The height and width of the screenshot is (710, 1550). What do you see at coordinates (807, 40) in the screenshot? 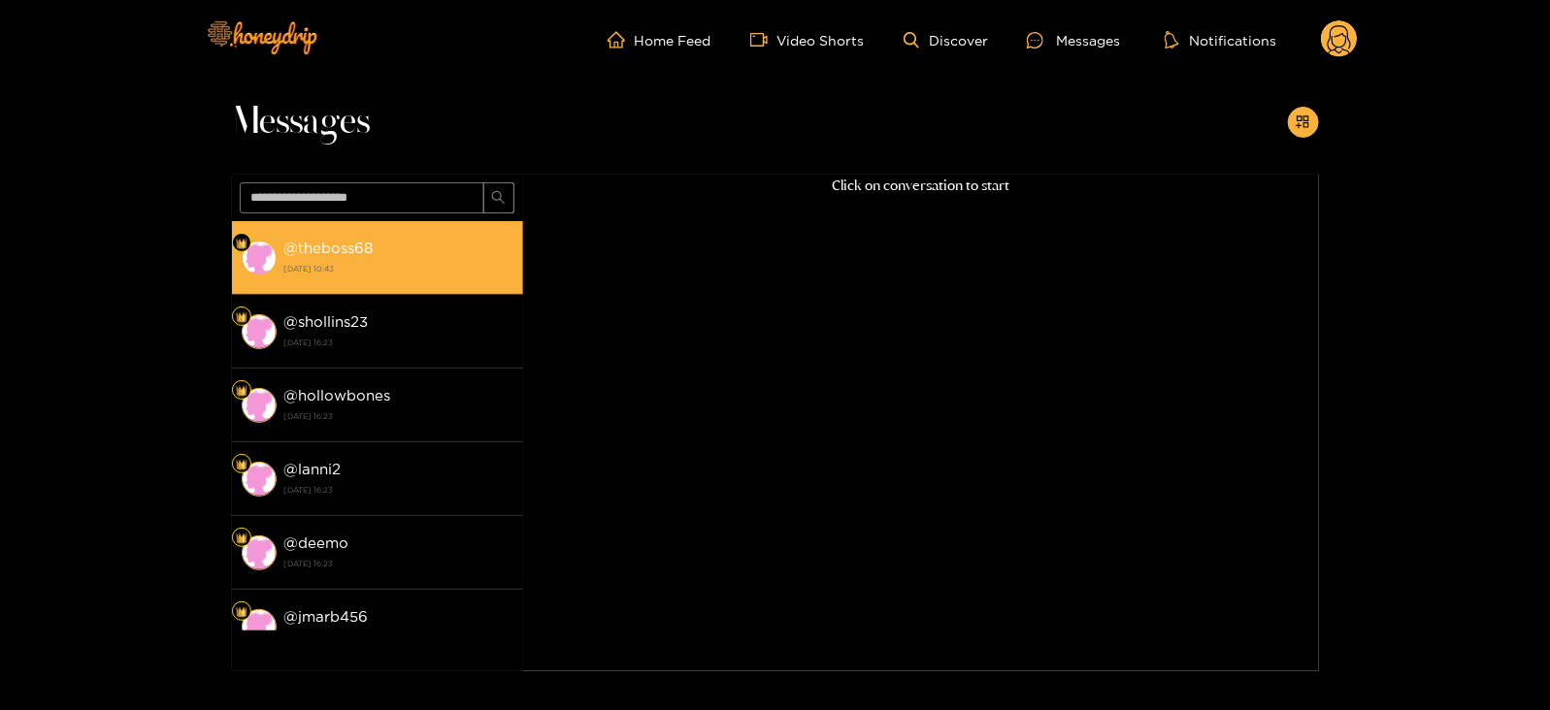
I see `a: Video Shorts` at bounding box center [807, 40].